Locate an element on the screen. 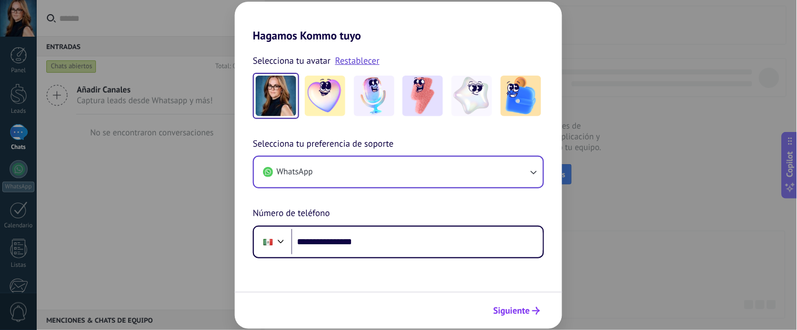 This screenshot has height=330, width=797. span: WhatsApp is located at coordinates (295, 172).